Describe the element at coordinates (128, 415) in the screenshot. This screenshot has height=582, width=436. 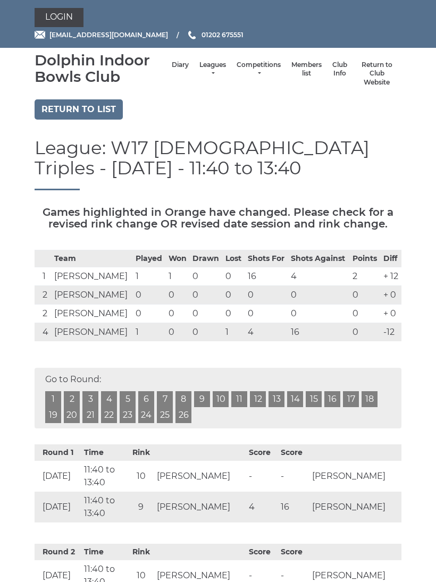
I see `a: 23` at that location.